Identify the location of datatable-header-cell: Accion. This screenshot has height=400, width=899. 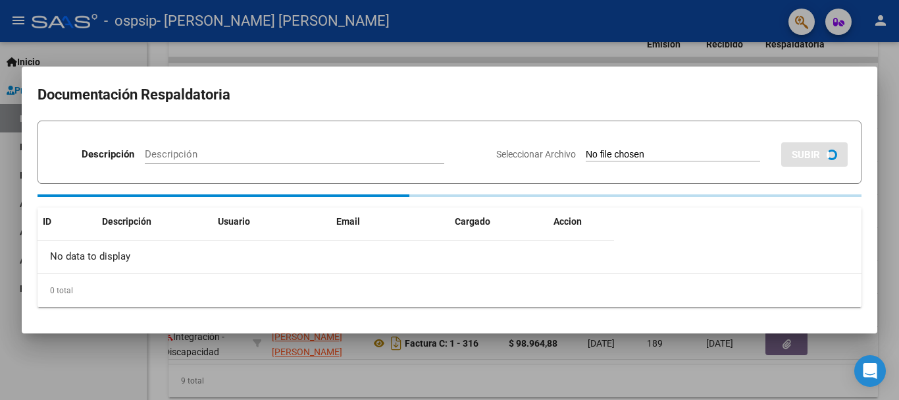
(581, 221).